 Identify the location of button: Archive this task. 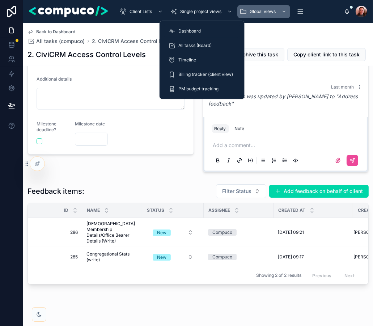
(257, 55).